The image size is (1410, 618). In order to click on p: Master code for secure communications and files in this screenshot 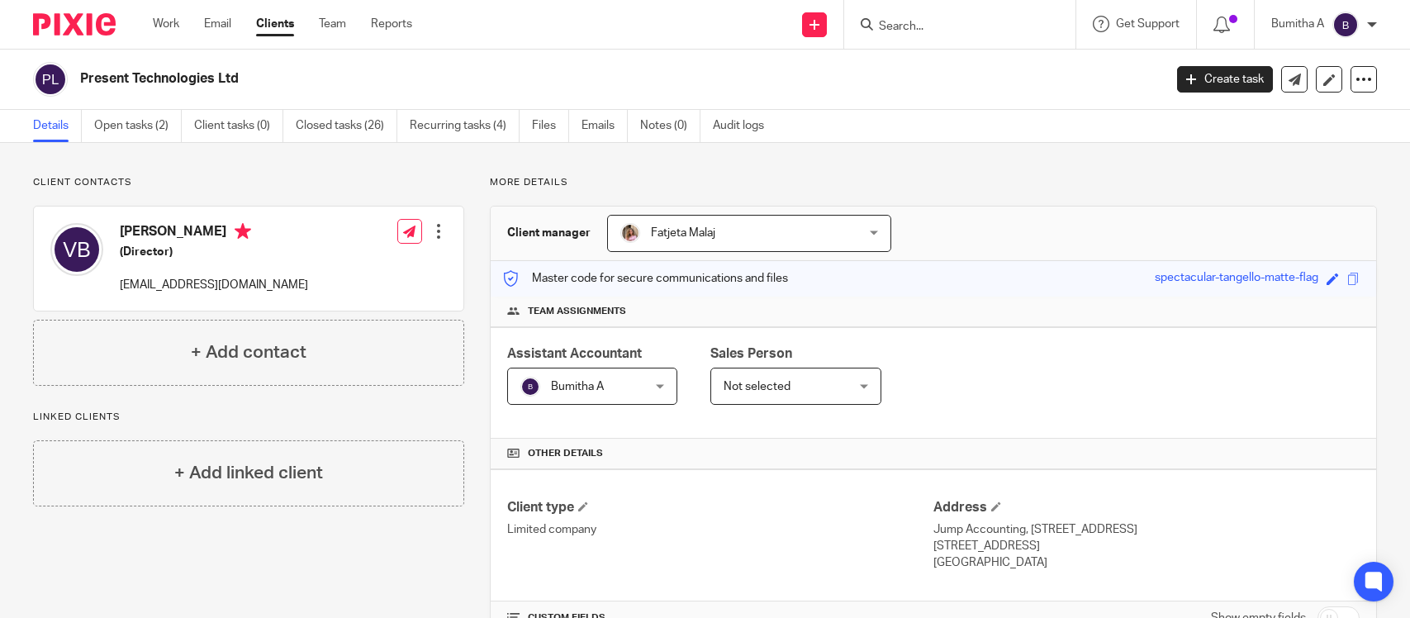, I will do `click(645, 278)`.